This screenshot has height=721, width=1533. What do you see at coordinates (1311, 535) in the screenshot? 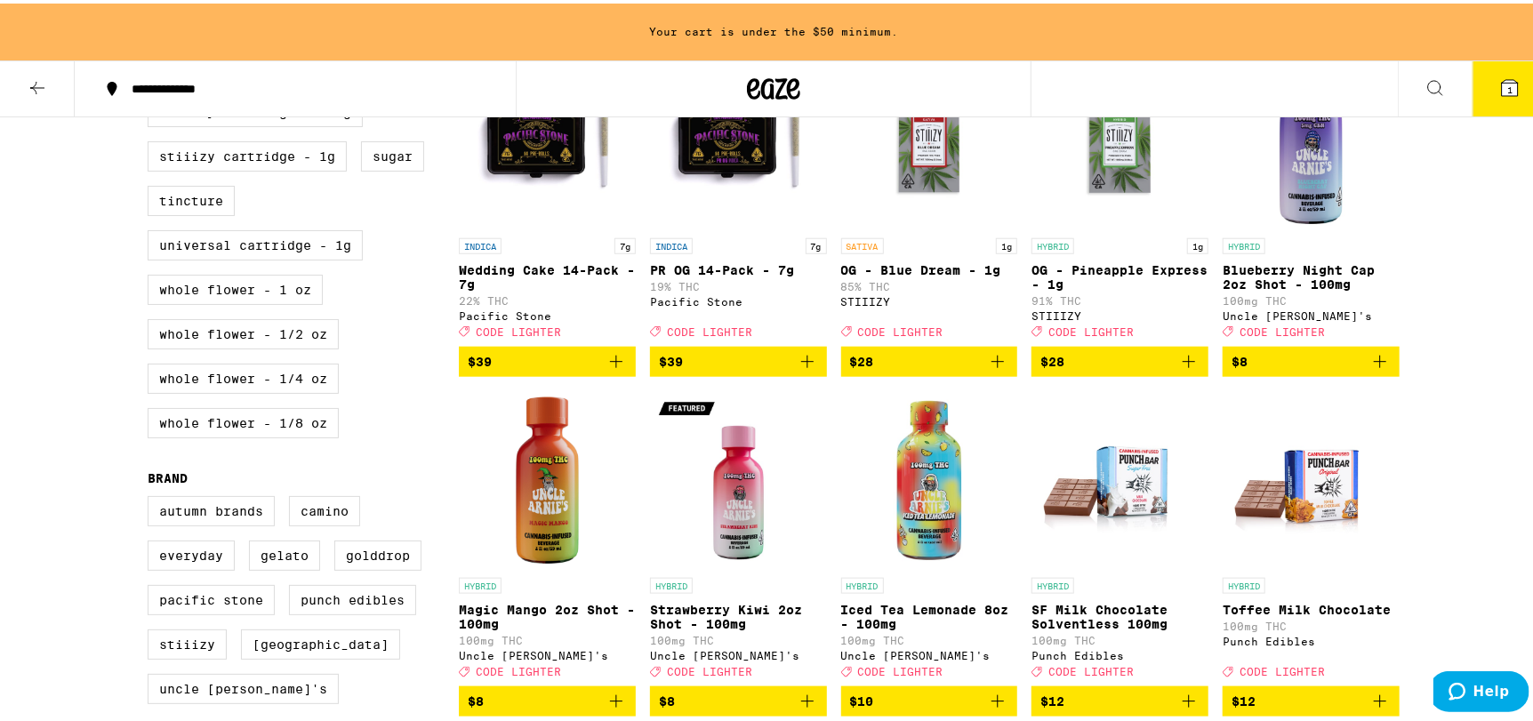
I see `a: Open page for Toffee Milk Chocolate from Punch Edibles` at bounding box center [1311, 535].